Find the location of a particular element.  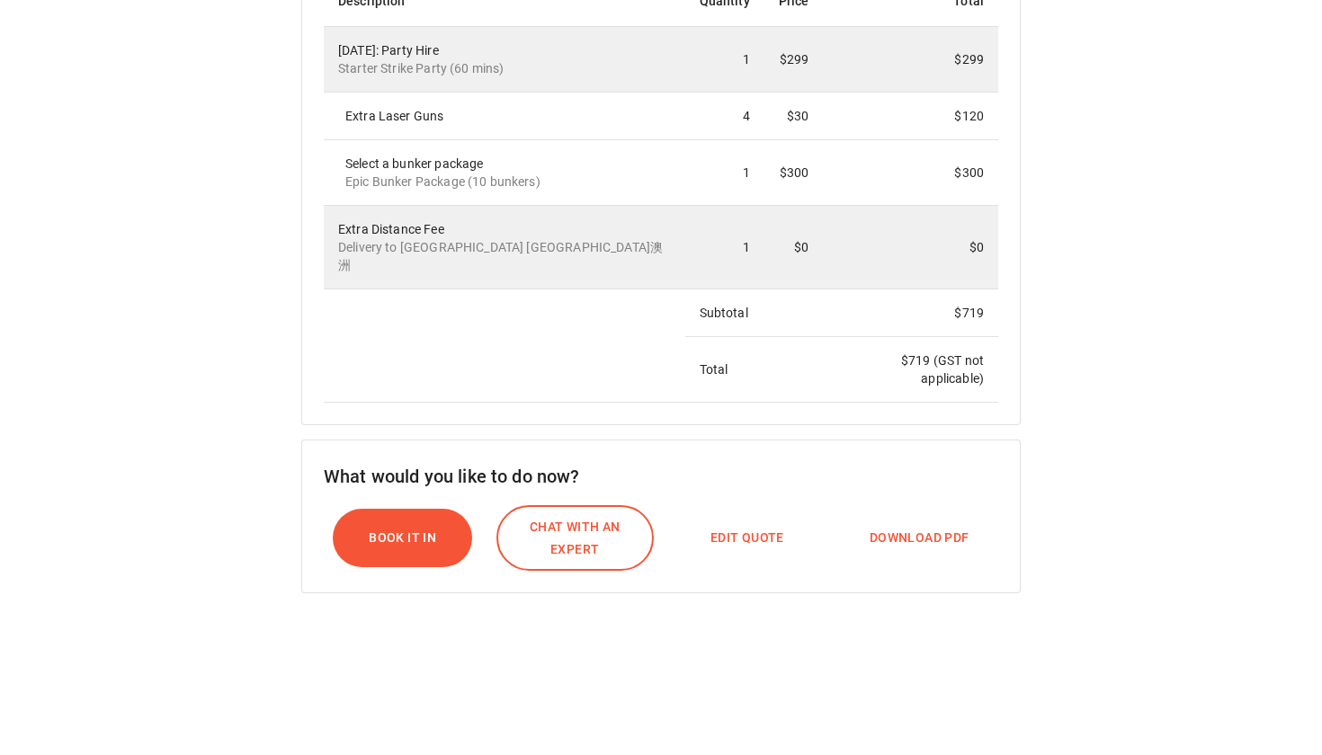

button: Book it In is located at coordinates (403, 538).